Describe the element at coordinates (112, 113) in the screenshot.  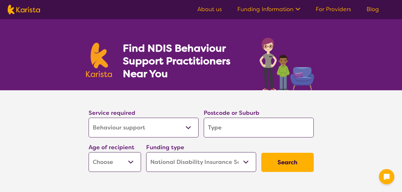
I see `label: Service required` at that location.